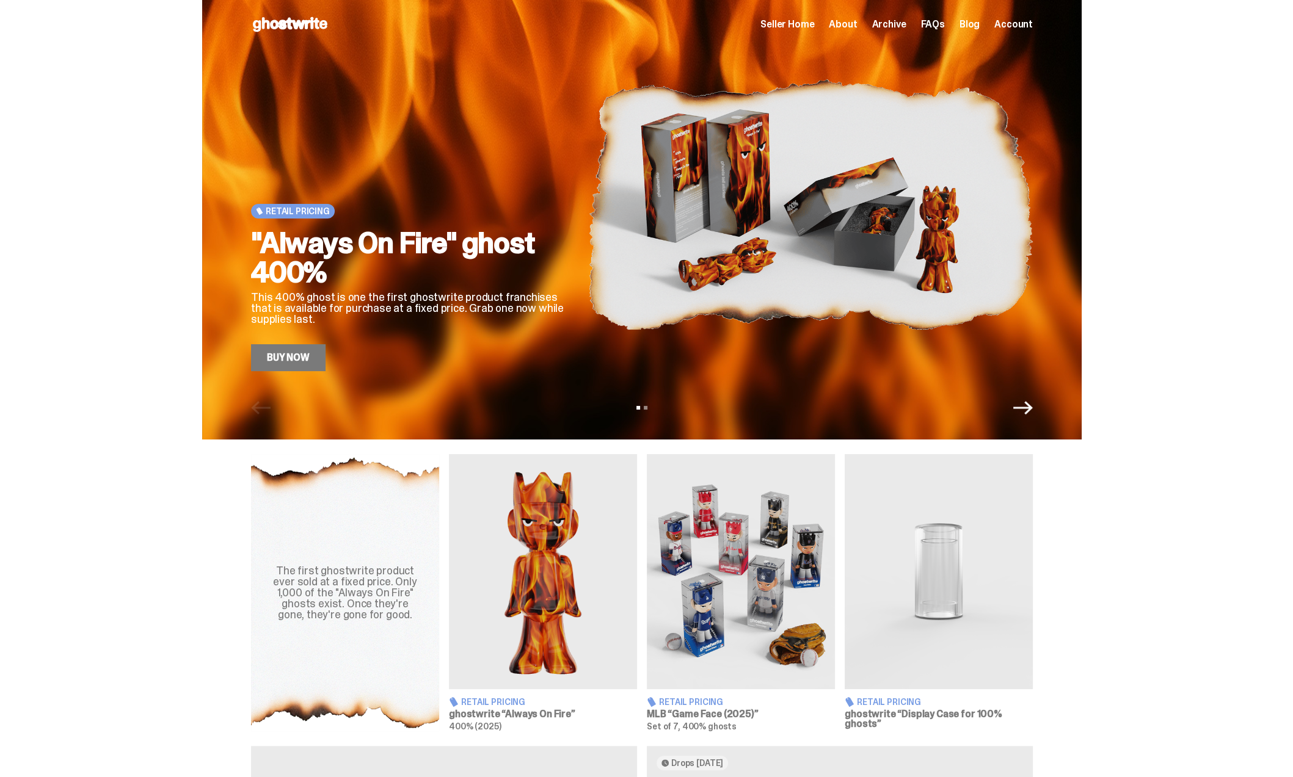  What do you see at coordinates (691, 727) in the screenshot?
I see `span: Set of 7, 400% ghosts` at bounding box center [691, 727].